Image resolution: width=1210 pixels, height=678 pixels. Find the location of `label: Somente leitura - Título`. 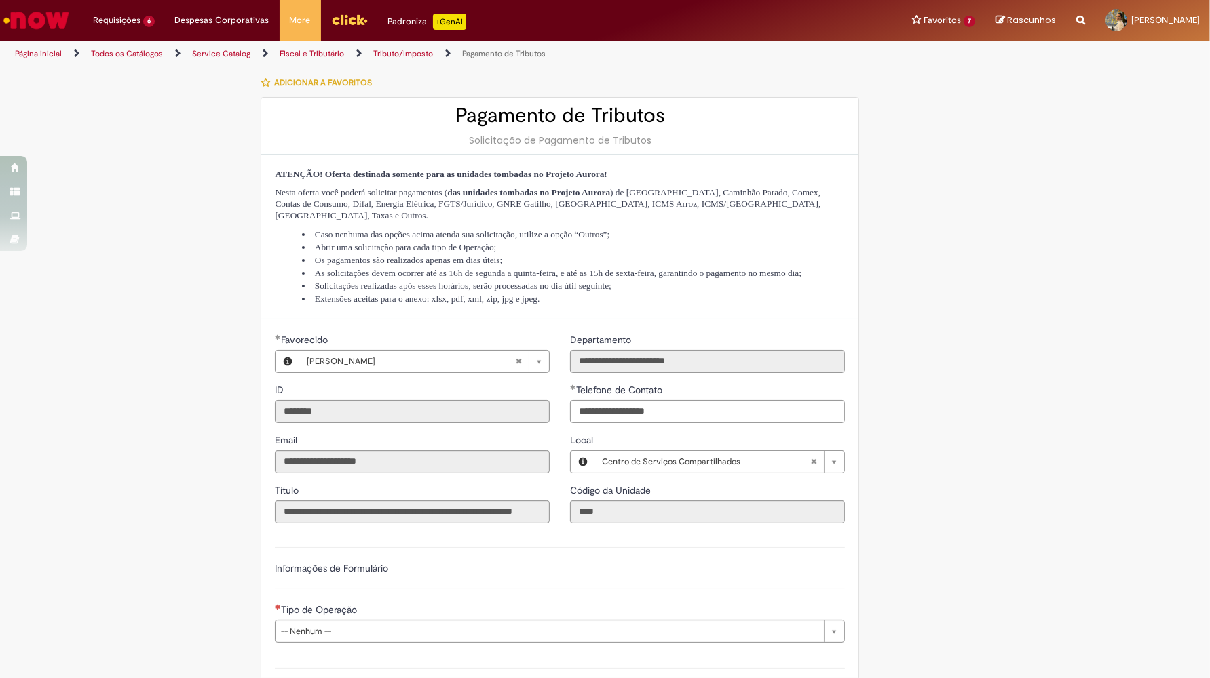

label: Somente leitura - Título is located at coordinates (288, 491).